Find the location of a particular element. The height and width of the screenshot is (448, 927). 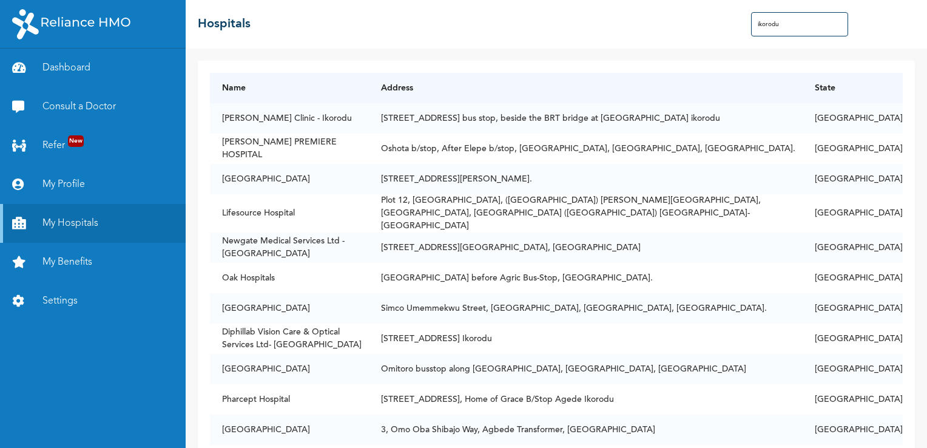

span: New is located at coordinates (76, 141).